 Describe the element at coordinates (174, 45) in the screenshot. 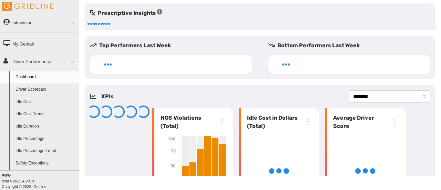

I see `h5: Top Performers Last Week` at that location.